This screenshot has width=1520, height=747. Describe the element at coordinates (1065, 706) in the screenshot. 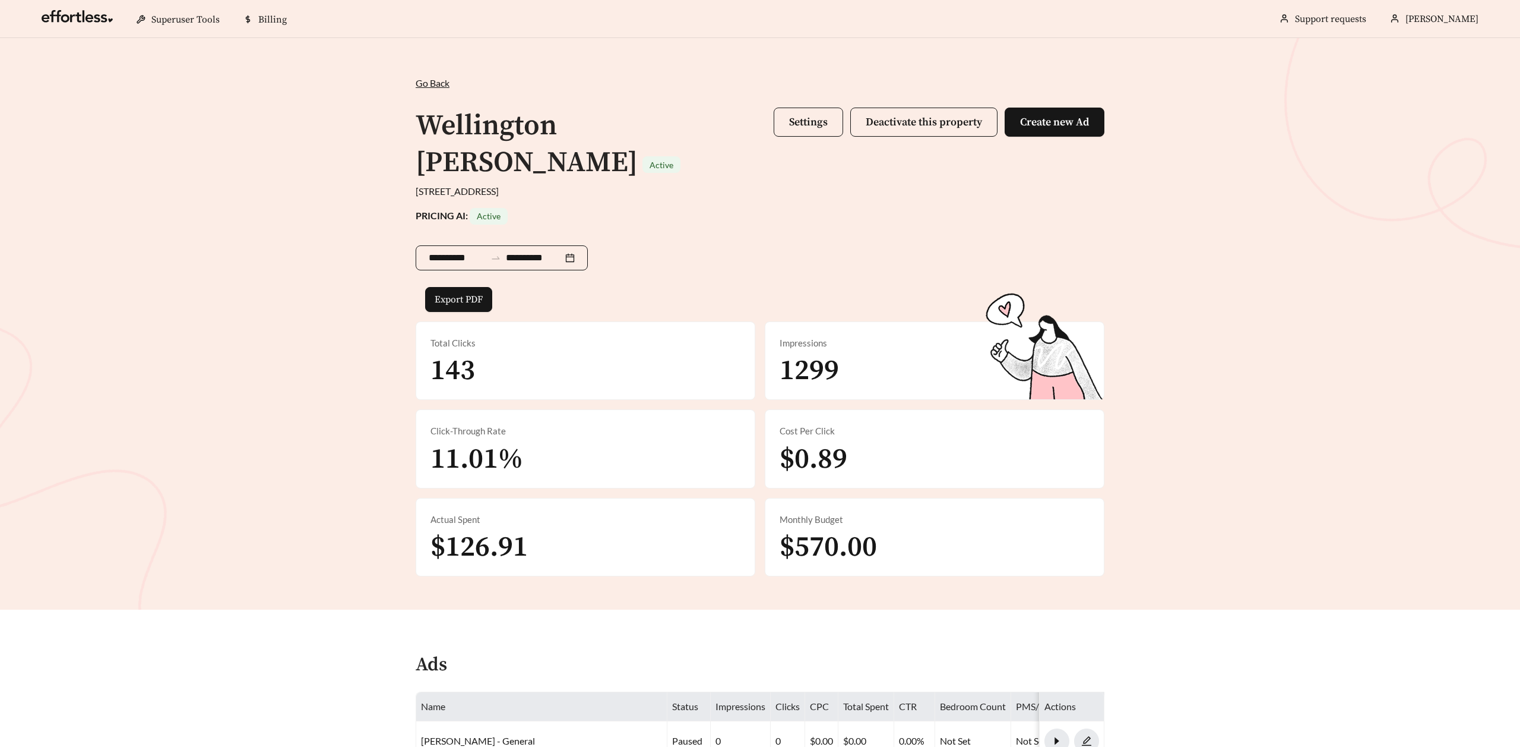

I see `th: PMS/Scraper Unit Price` at that location.